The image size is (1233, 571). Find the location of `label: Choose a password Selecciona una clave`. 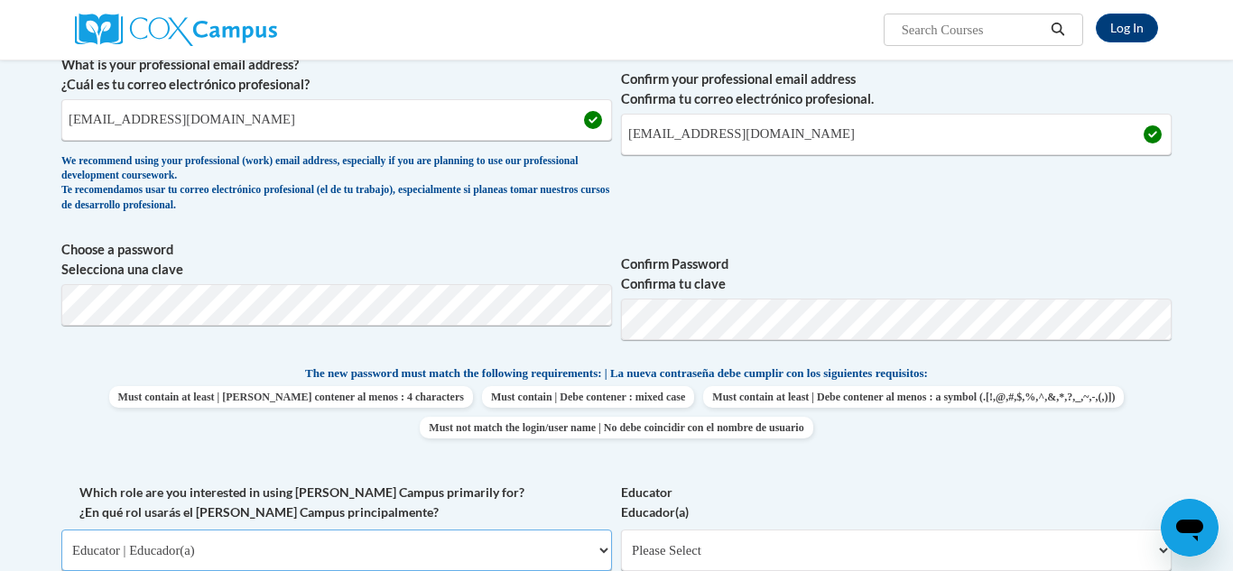

label: Choose a password Selecciona una clave is located at coordinates (337, 260).